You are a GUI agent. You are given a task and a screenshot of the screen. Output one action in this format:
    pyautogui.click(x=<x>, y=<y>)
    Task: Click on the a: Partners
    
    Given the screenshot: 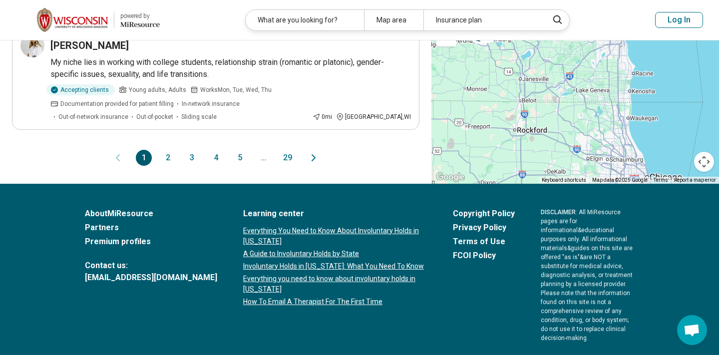 What is the action you would take?
    pyautogui.click(x=151, y=228)
    